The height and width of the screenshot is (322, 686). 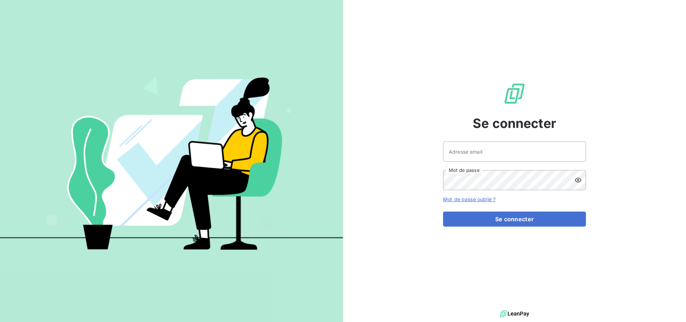 I want to click on img: Logo LeanPay, so click(x=515, y=94).